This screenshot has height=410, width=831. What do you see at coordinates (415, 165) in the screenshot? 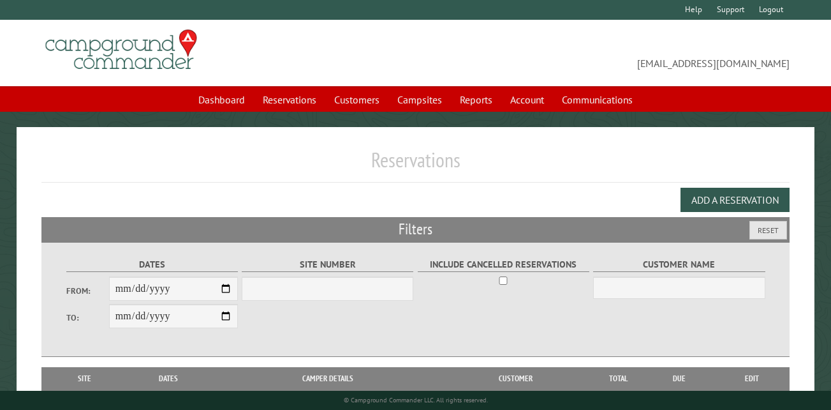
I see `h1: Reservations` at bounding box center [415, 165].